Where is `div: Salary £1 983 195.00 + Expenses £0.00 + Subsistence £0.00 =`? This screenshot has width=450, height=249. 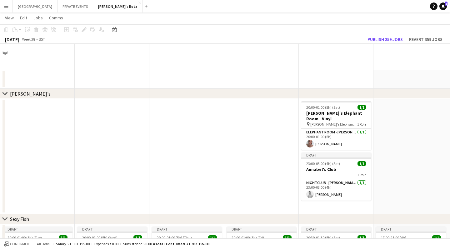
div: Salary £1 983 195.00 + Expenses £0.00 + Subsistence £0.00 = is located at coordinates (133, 244).